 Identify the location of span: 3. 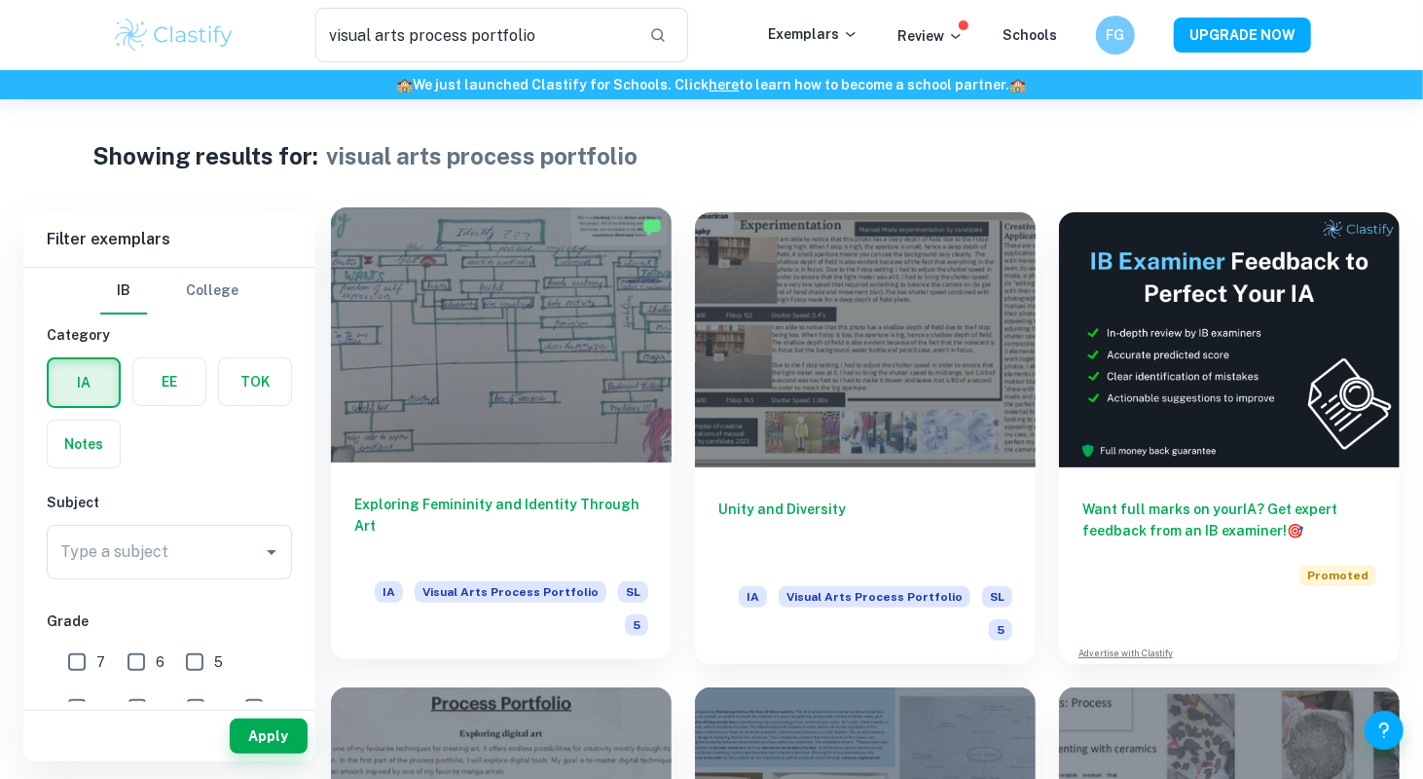
(161, 708).